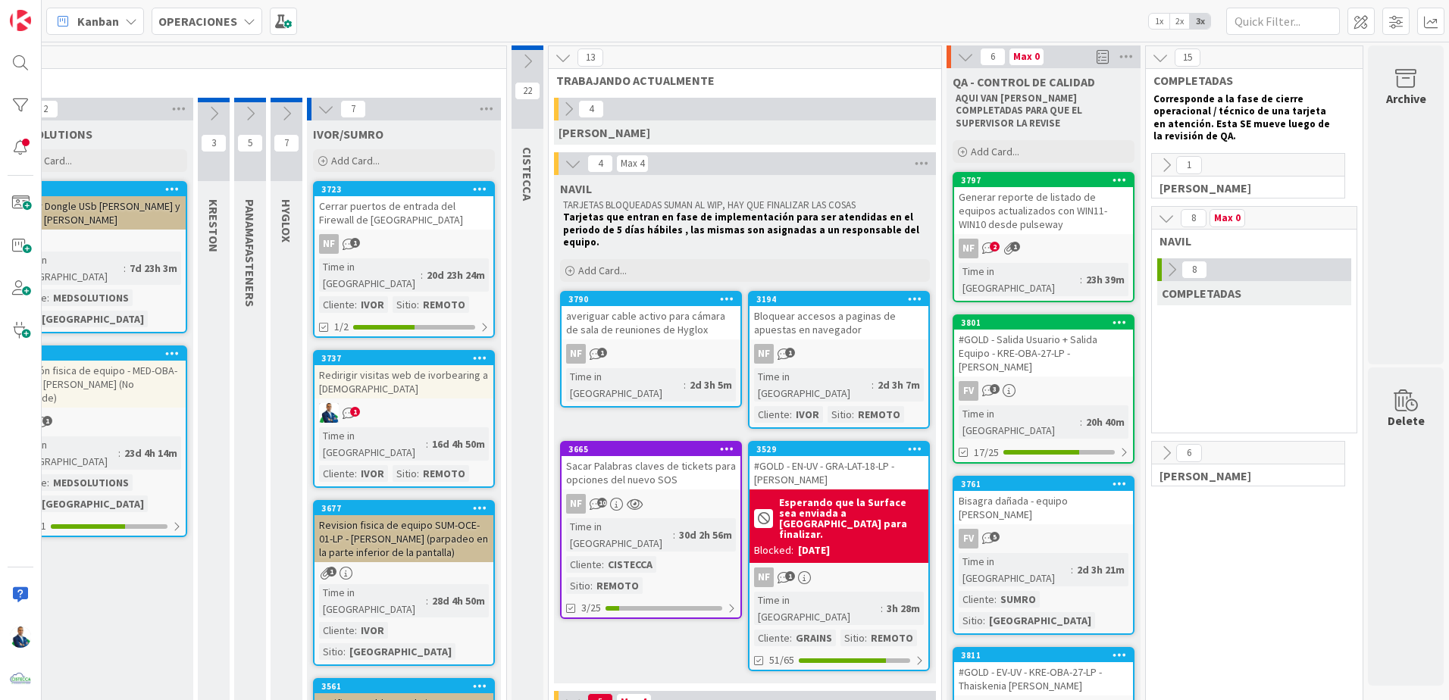 The image size is (1449, 700). I want to click on div: Max 4, so click(632, 164).